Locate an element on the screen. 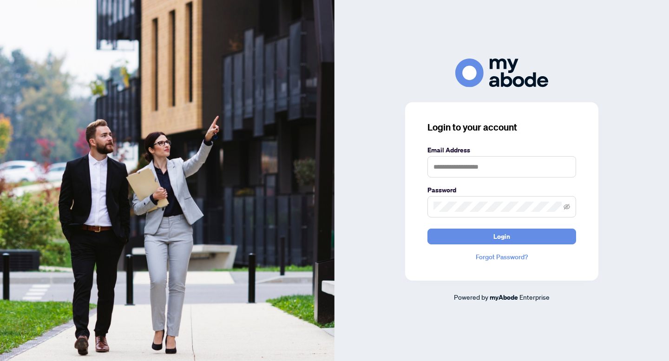 This screenshot has height=361, width=669. span: eye-invisible is located at coordinates (567, 207).